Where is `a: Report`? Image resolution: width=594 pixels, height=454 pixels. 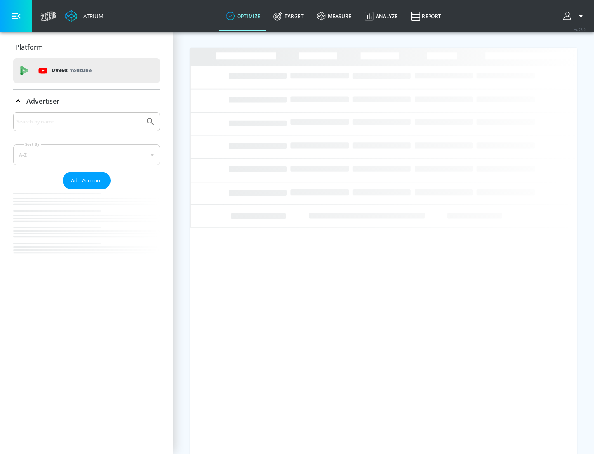 a: Report is located at coordinates (426, 16).